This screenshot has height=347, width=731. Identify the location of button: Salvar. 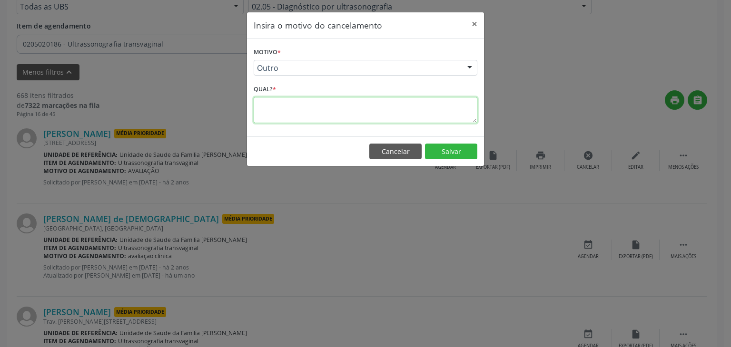
(451, 152).